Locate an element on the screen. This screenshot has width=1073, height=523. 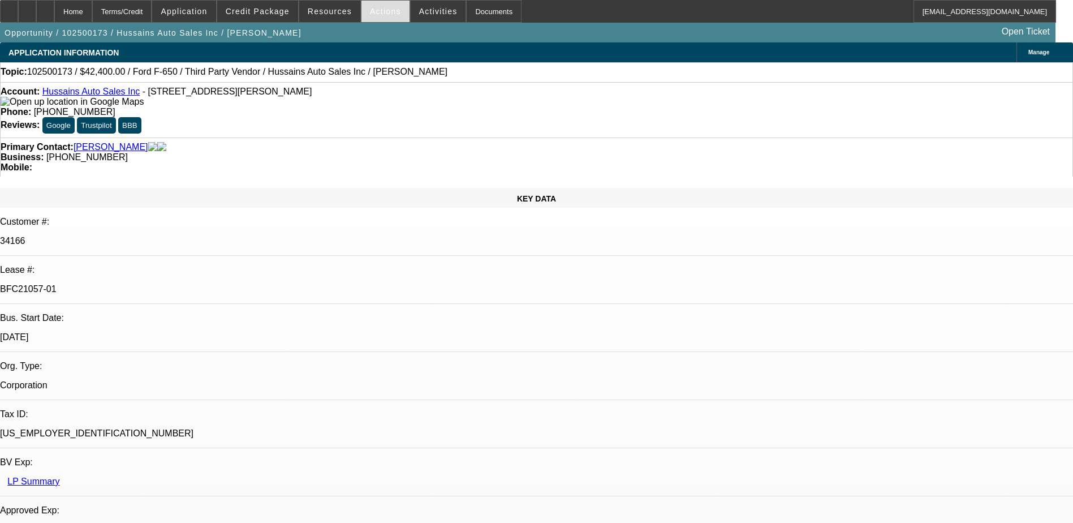
strong: Phone: is located at coordinates (16, 111).